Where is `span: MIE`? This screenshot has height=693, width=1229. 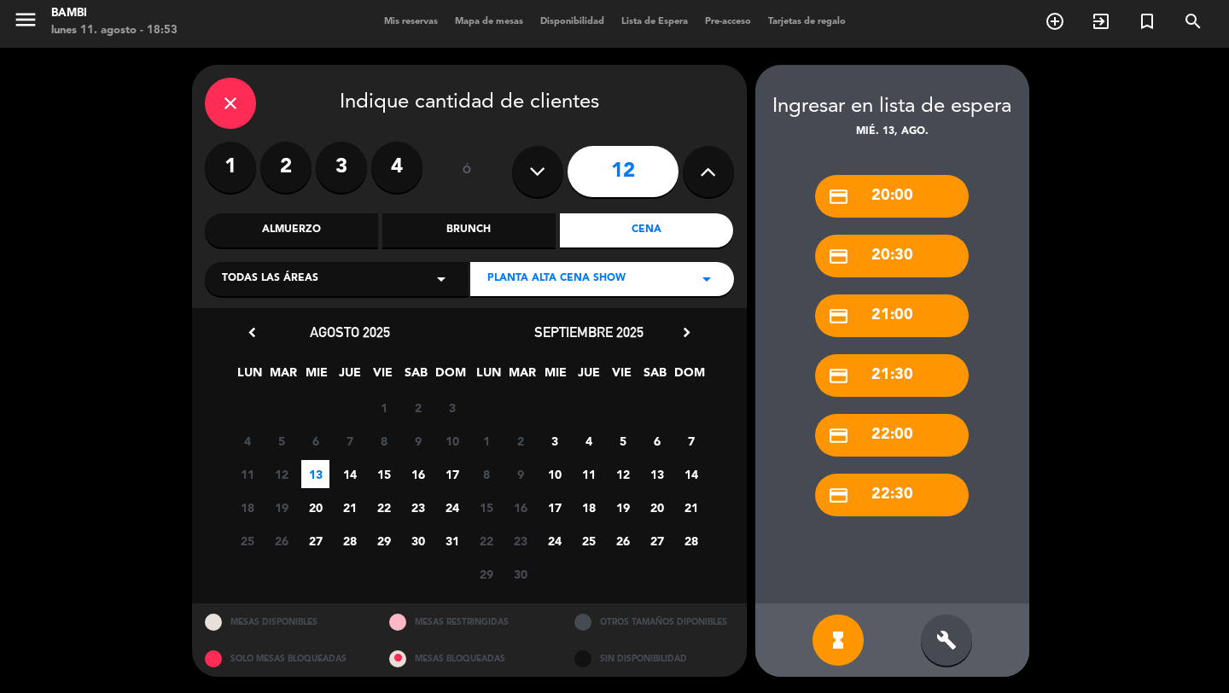 span: MIE is located at coordinates (555, 377).